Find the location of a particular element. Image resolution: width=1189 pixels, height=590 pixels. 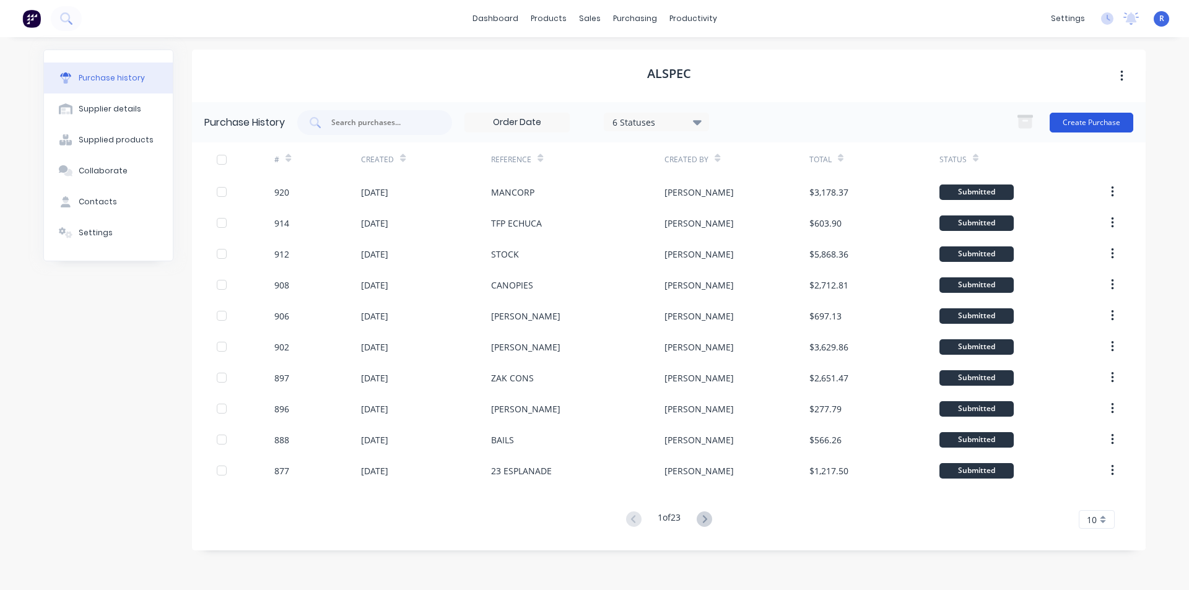

button: Supplied products is located at coordinates (108, 140).